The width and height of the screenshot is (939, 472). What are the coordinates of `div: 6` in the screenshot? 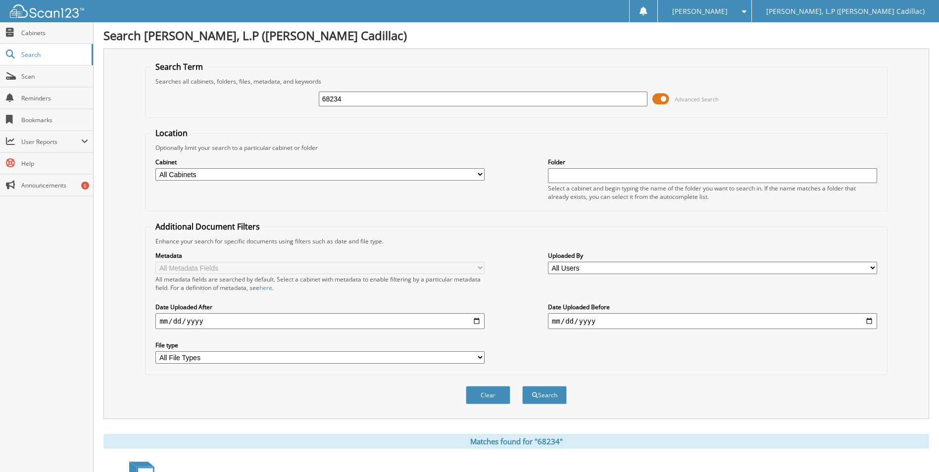 It's located at (85, 186).